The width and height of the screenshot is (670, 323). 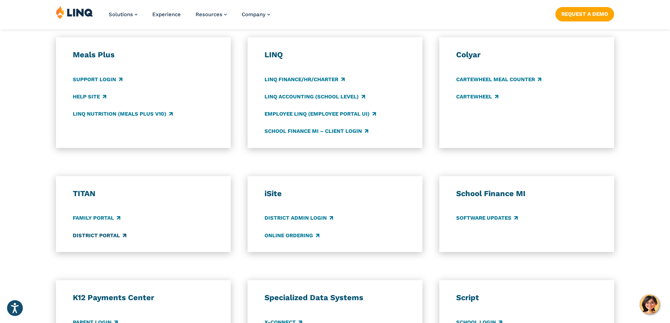 I want to click on a: Online Ordering, so click(x=292, y=236).